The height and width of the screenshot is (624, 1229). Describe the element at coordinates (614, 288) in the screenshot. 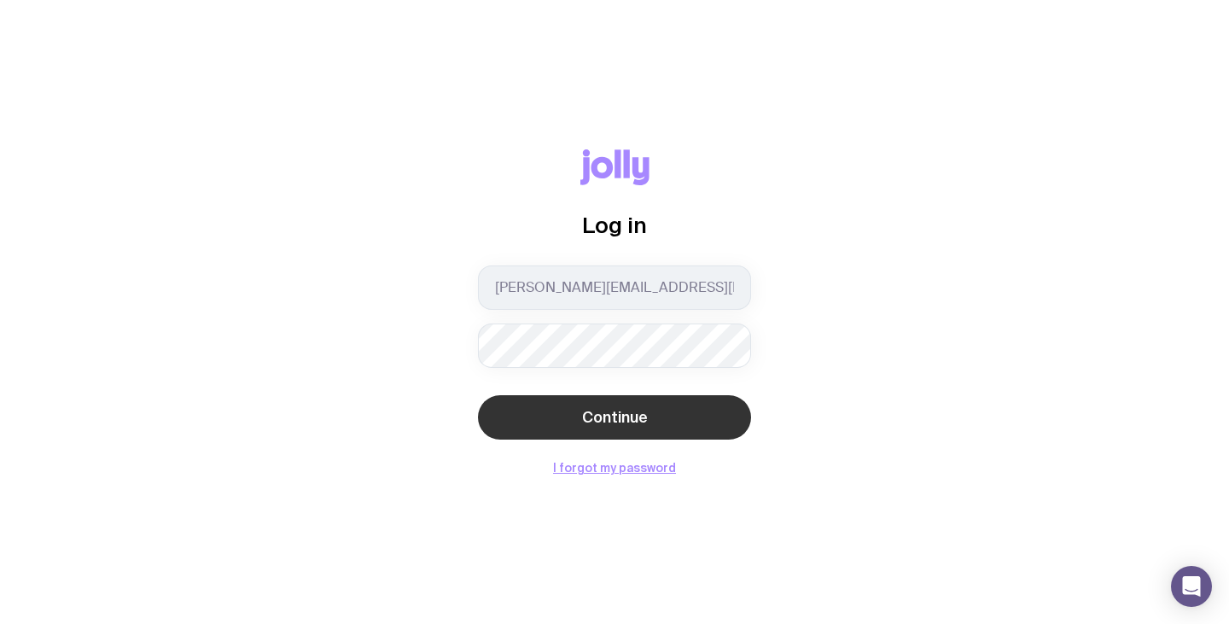

I see `input: you@email.com` at that location.